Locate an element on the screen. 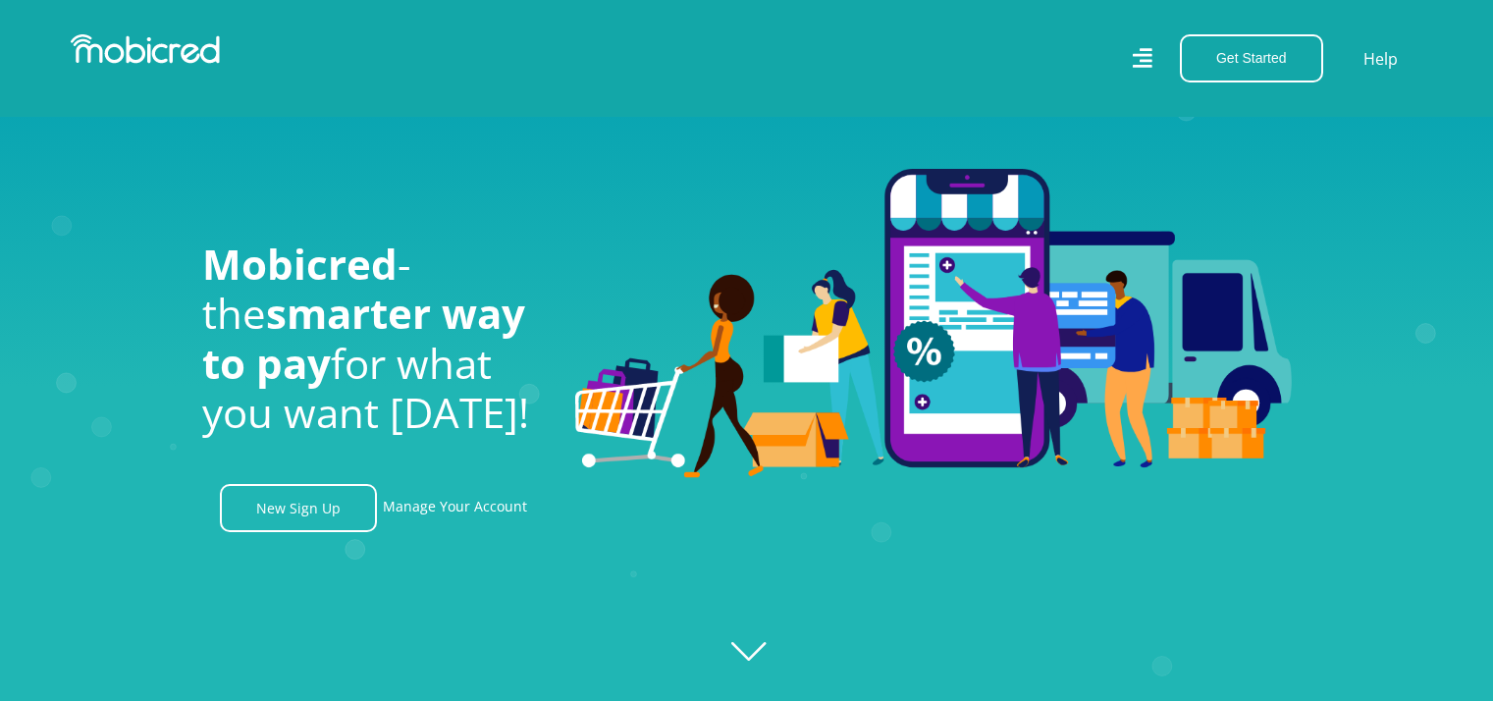  a: Manage Your Account is located at coordinates (454, 507).